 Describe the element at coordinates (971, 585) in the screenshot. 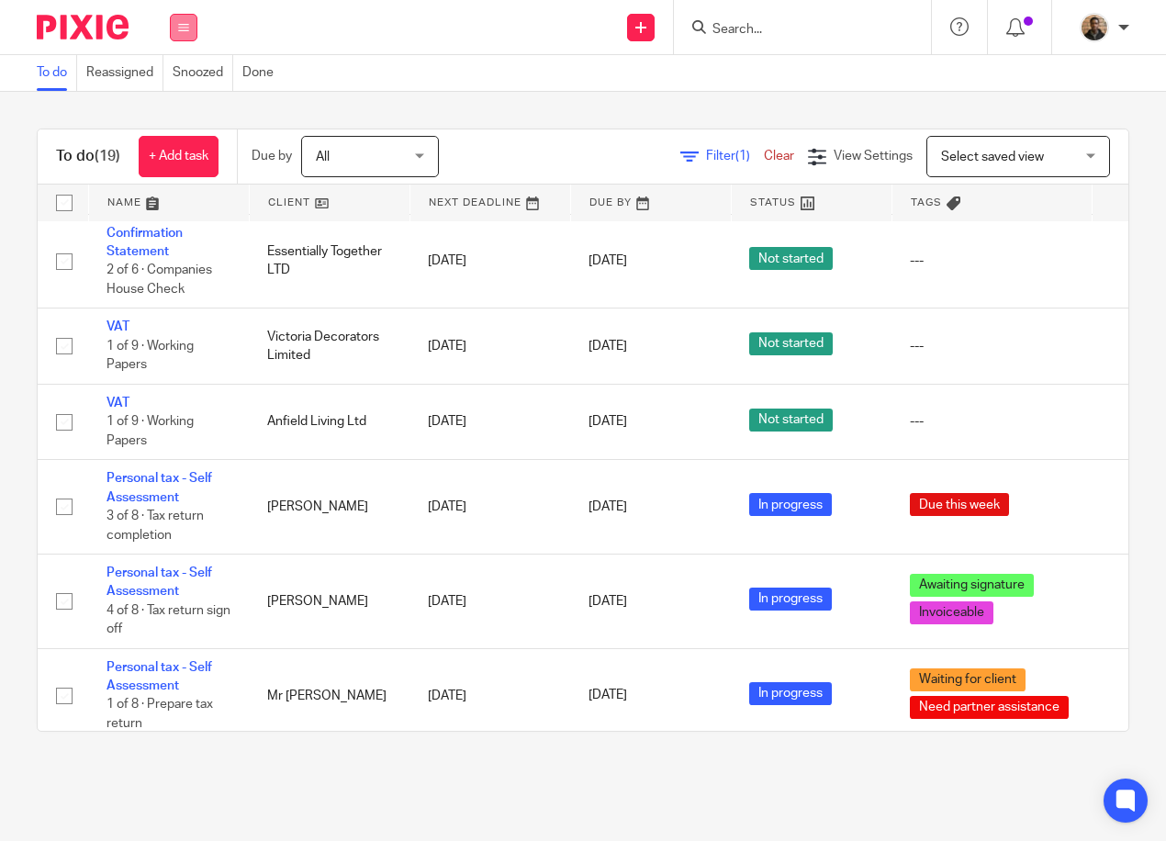

I see `span: Awaiting signature` at that location.